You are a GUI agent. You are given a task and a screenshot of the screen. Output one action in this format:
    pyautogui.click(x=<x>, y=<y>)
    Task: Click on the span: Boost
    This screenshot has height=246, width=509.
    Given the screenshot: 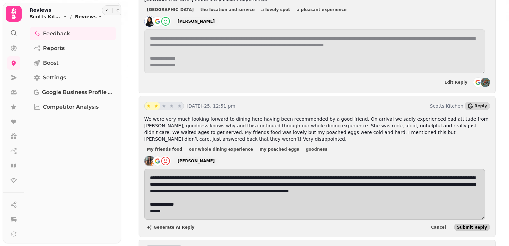 What is the action you would take?
    pyautogui.click(x=51, y=63)
    